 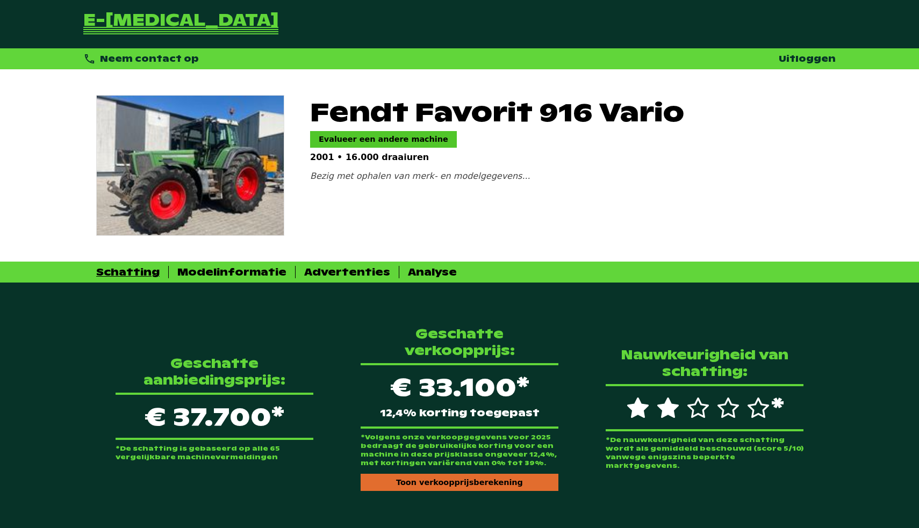 I want to click on div: Analyse, so click(x=432, y=272).